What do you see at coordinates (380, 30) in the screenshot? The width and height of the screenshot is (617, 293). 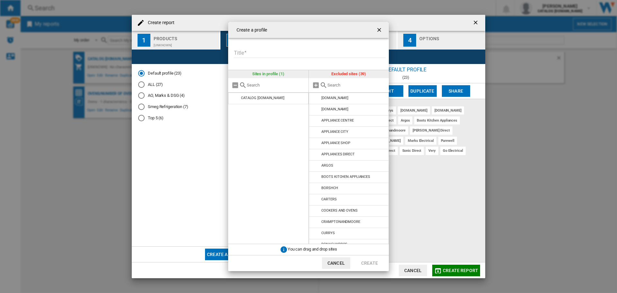 I see `button: getI18NText('BUTTONS.CLOSE_DIALOG')` at bounding box center [380, 30].